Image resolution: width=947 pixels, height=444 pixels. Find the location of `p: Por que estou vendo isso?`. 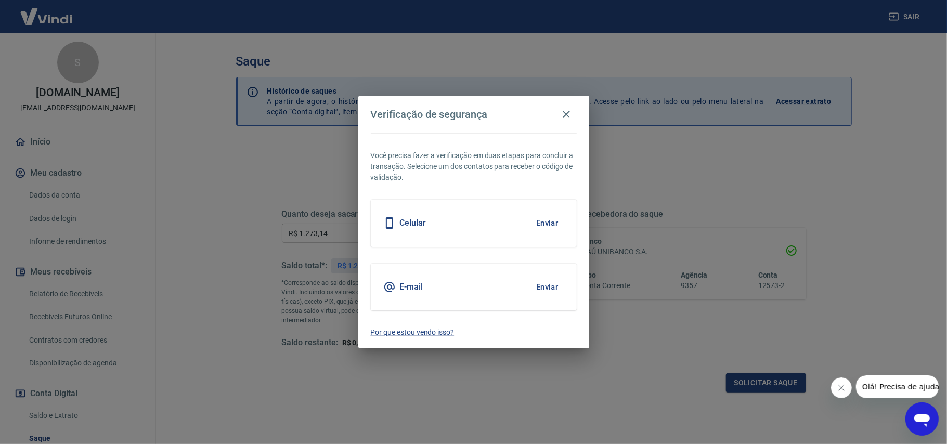

p: Por que estou vendo isso? is located at coordinates (474, 332).